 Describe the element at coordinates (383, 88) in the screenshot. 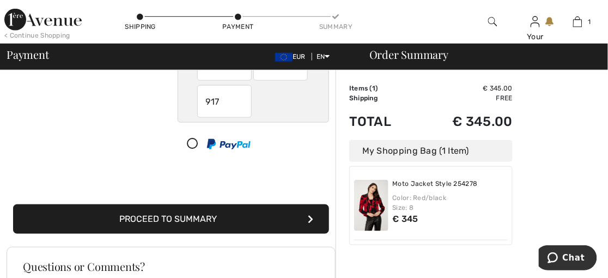

I see `td: Items ( )` at that location.